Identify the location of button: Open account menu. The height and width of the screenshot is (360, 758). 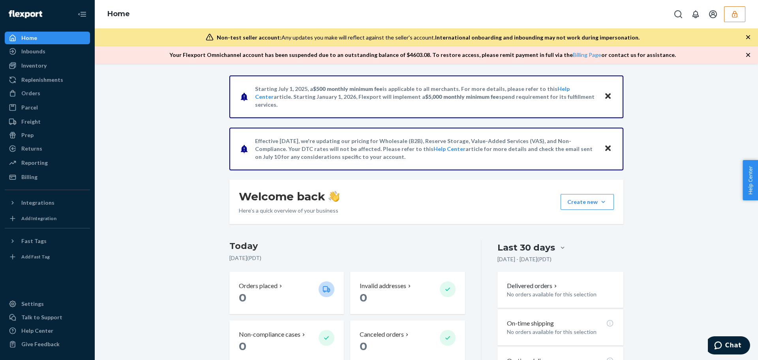
(713, 14).